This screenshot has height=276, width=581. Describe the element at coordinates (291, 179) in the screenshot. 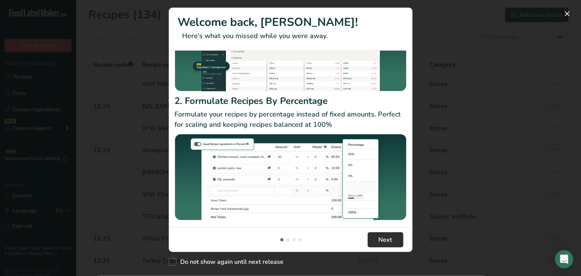

I see `img: Formulate Recipes By Percentage` at that location.